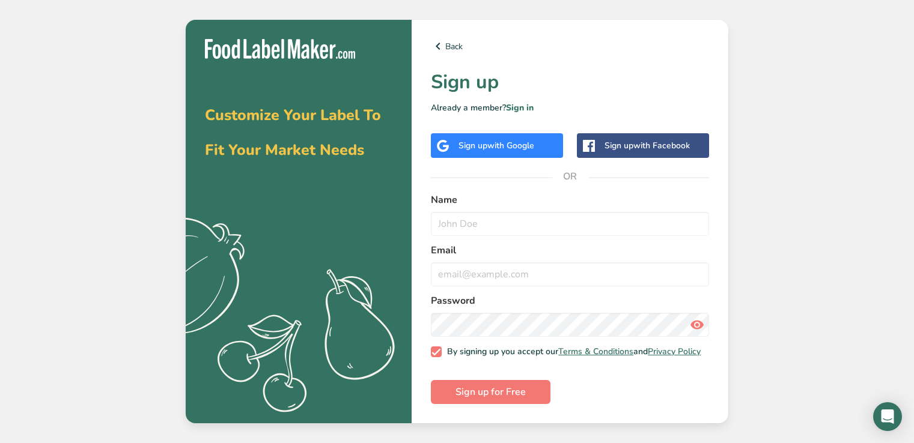 The image size is (914, 443). What do you see at coordinates (570, 177) in the screenshot?
I see `span: OR` at bounding box center [570, 177].